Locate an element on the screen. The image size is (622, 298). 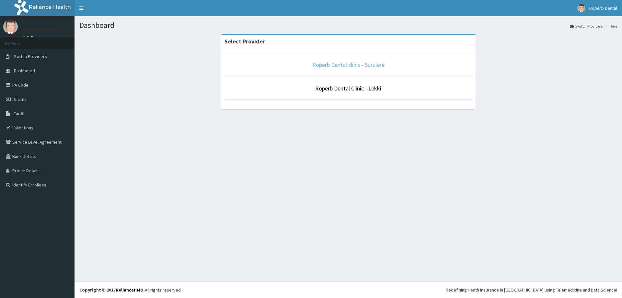
strong: Select Provider is located at coordinates (245, 41).